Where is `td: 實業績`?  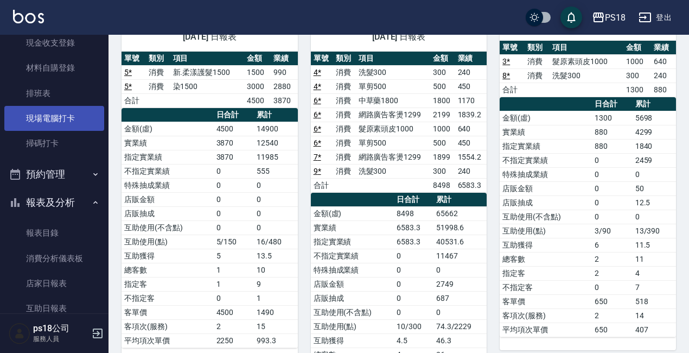 td: 實業績 is located at coordinates (546, 132).